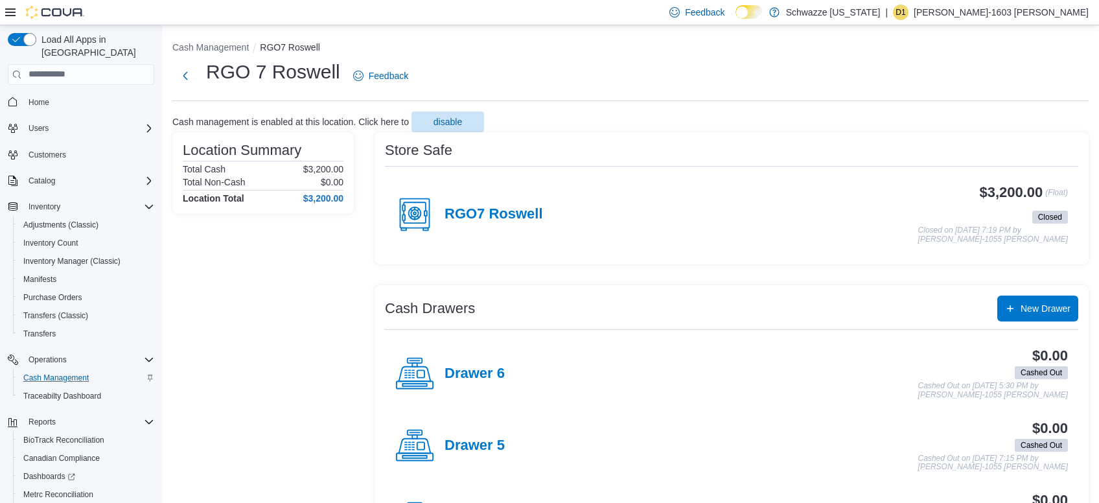 The height and width of the screenshot is (503, 1099). Describe the element at coordinates (242, 150) in the screenshot. I see `h3: Location Summary` at that location.